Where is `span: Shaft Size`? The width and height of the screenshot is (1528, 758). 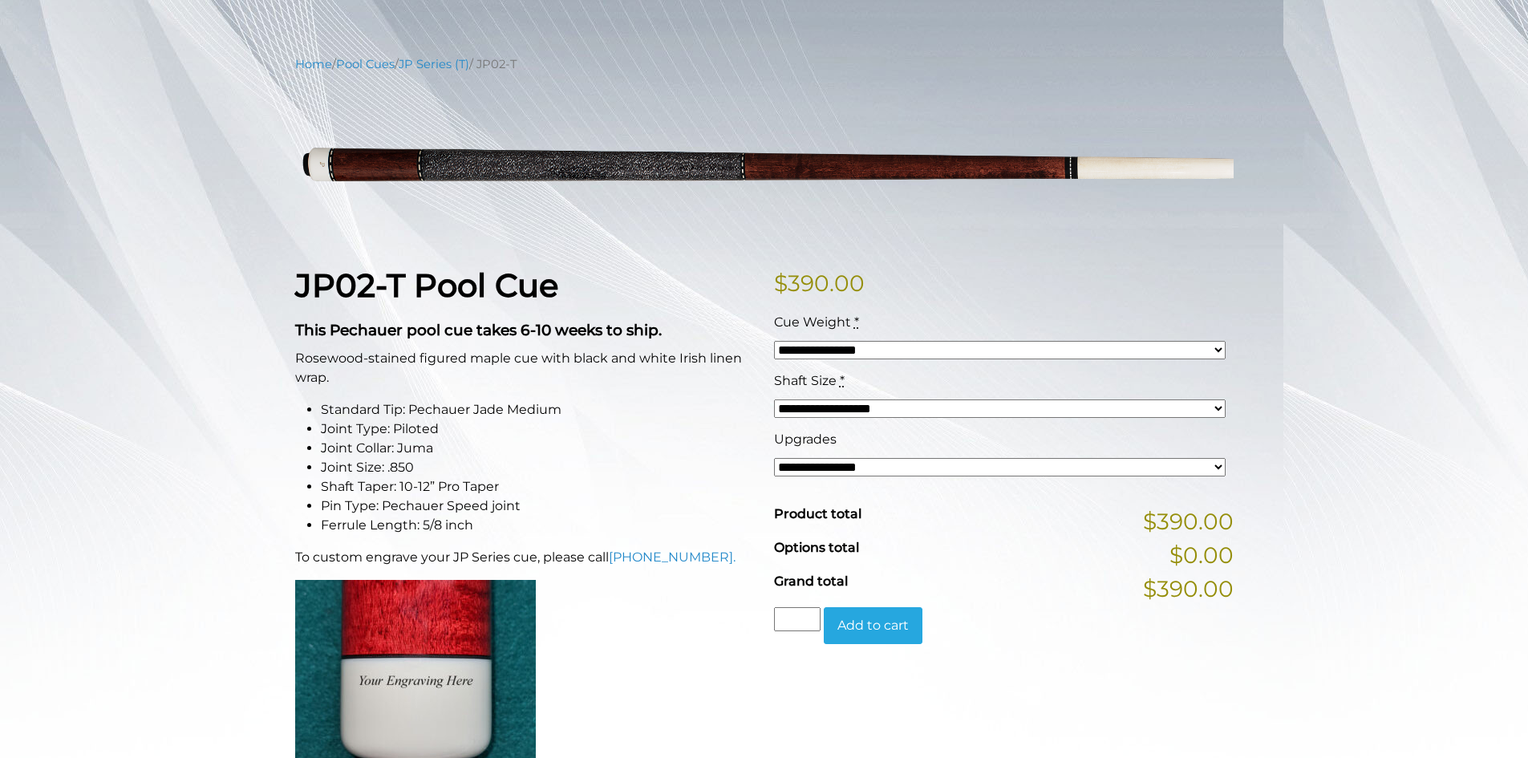 span: Shaft Size is located at coordinates (806, 380).